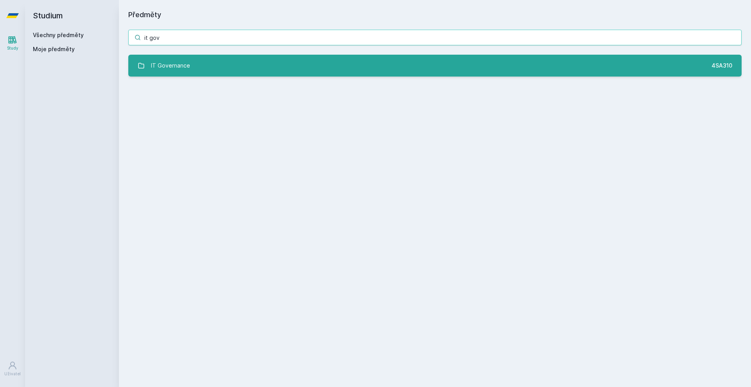 The height and width of the screenshot is (387, 751). What do you see at coordinates (13, 43) in the screenshot?
I see `a: Study` at bounding box center [13, 43].